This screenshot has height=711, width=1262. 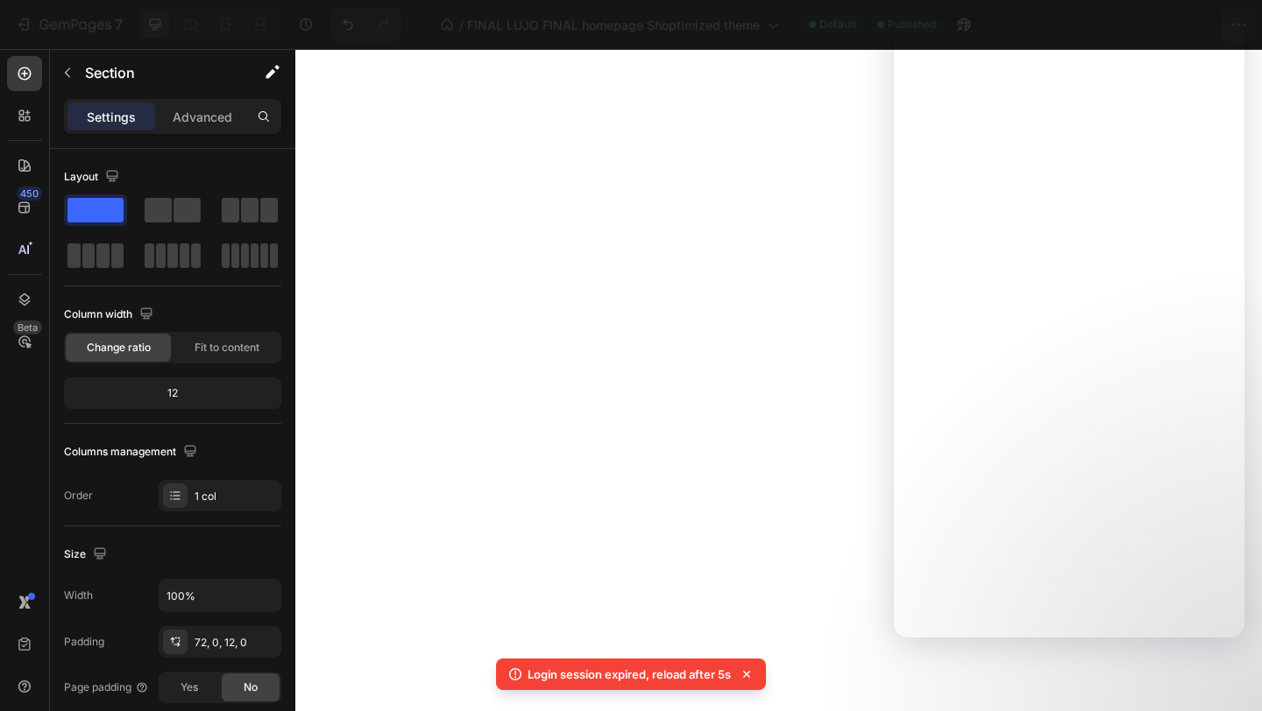 What do you see at coordinates (1109, 25) in the screenshot?
I see `span: Save` at bounding box center [1109, 25].